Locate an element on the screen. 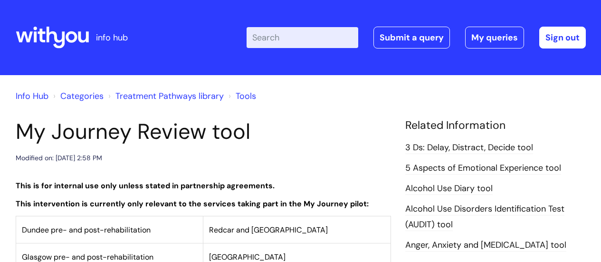 The height and width of the screenshot is (262, 601). a: 3 Ds: Delay, Distract, Decide tool is located at coordinates (469, 148).